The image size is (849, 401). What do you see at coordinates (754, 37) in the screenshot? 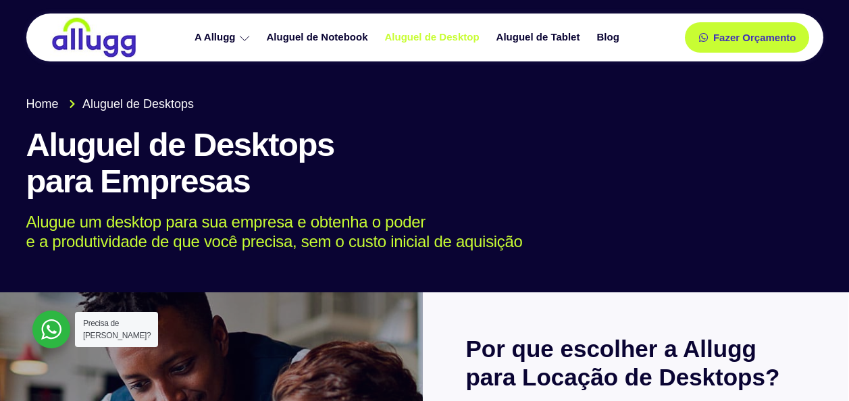
I see `span: Fazer Orçamento` at bounding box center [754, 37].